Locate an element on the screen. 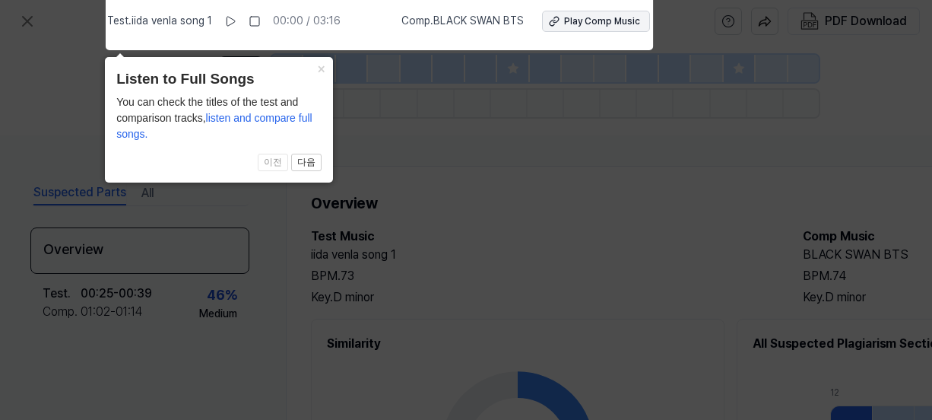  span: Test . iida venla song 1 is located at coordinates (160, 21).